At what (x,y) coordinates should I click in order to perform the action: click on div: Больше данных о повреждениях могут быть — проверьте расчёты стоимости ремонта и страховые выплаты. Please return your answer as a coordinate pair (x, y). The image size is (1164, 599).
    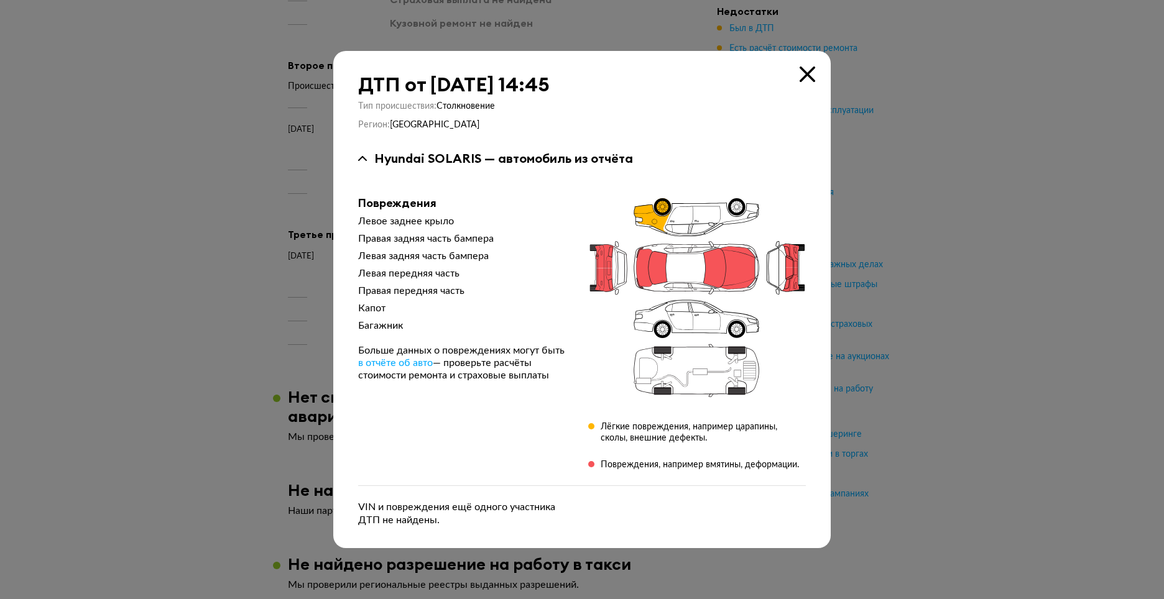
    Looking at the image, I should click on (463, 363).